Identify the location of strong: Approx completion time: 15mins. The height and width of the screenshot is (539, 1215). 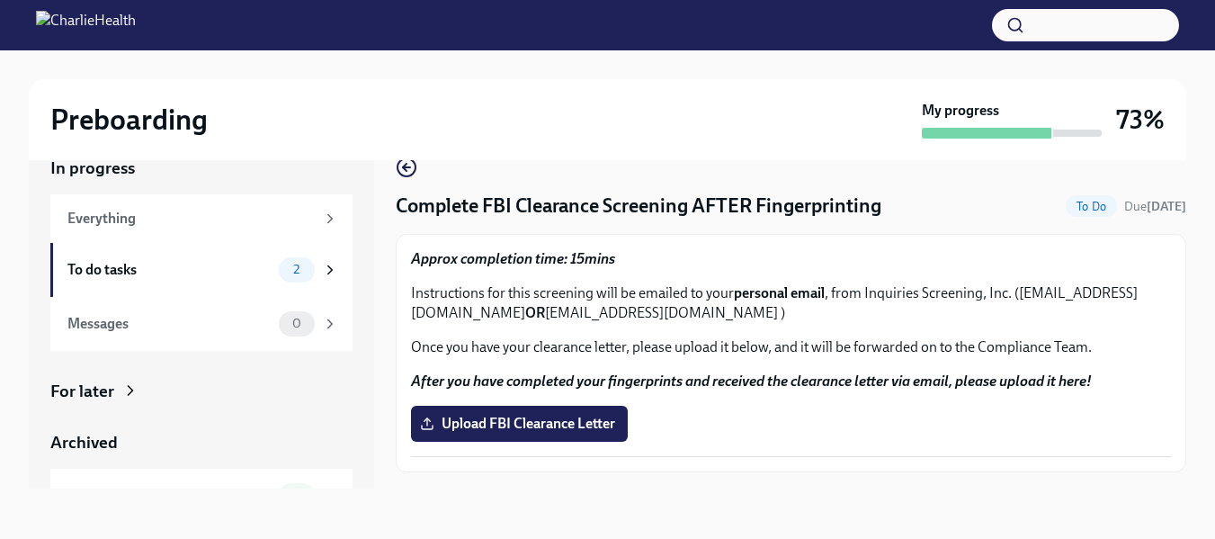
(513, 258).